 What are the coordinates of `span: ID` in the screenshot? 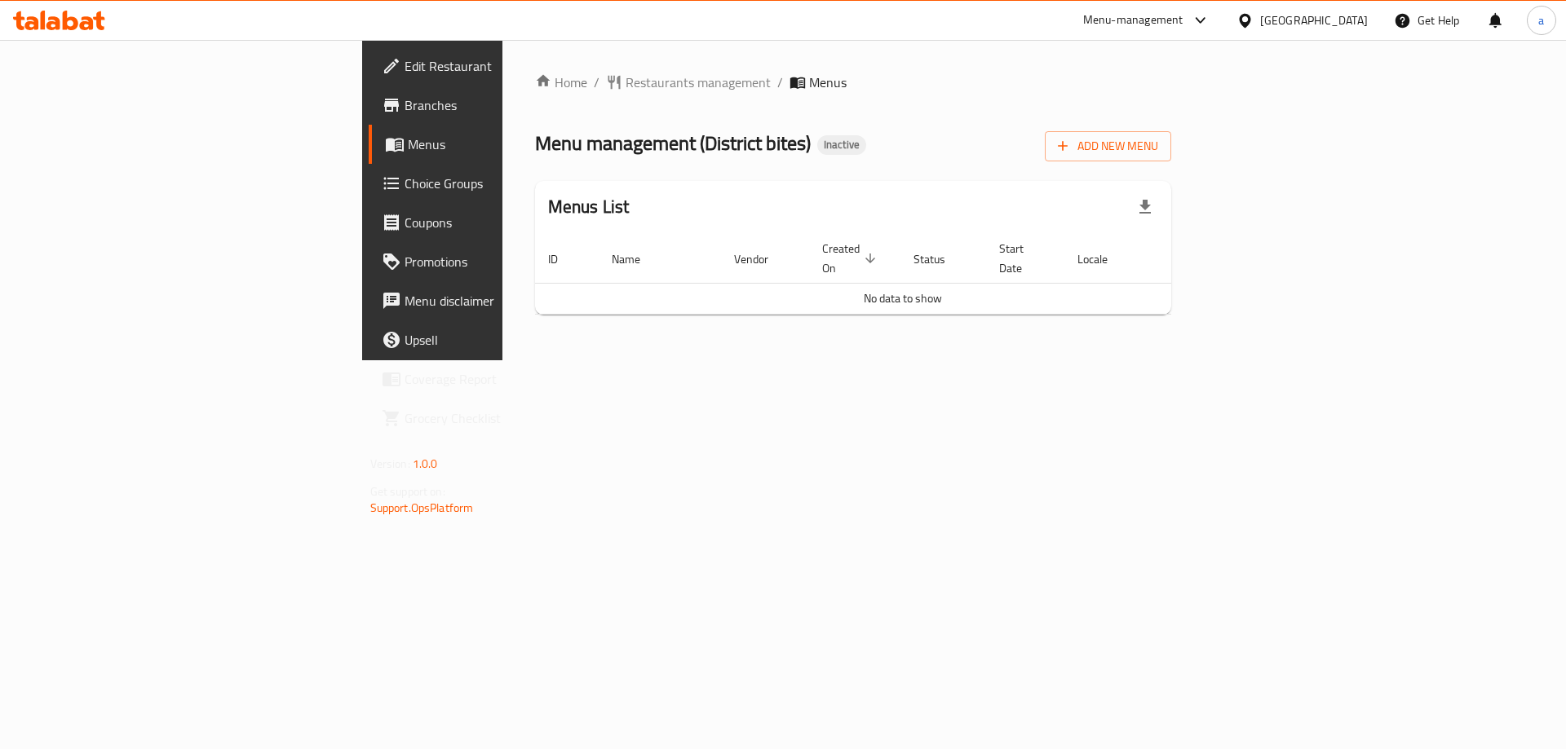 It's located at (564, 259).